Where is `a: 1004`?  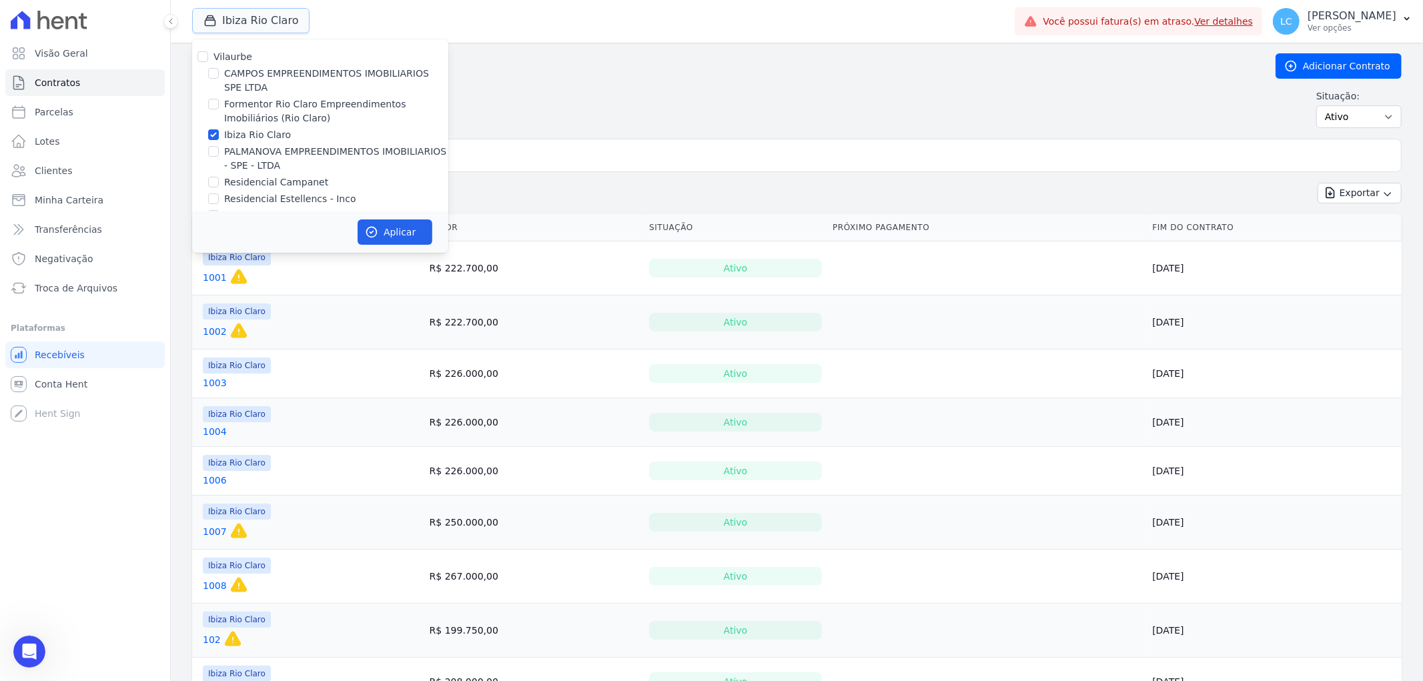 a: 1004 is located at coordinates (215, 432).